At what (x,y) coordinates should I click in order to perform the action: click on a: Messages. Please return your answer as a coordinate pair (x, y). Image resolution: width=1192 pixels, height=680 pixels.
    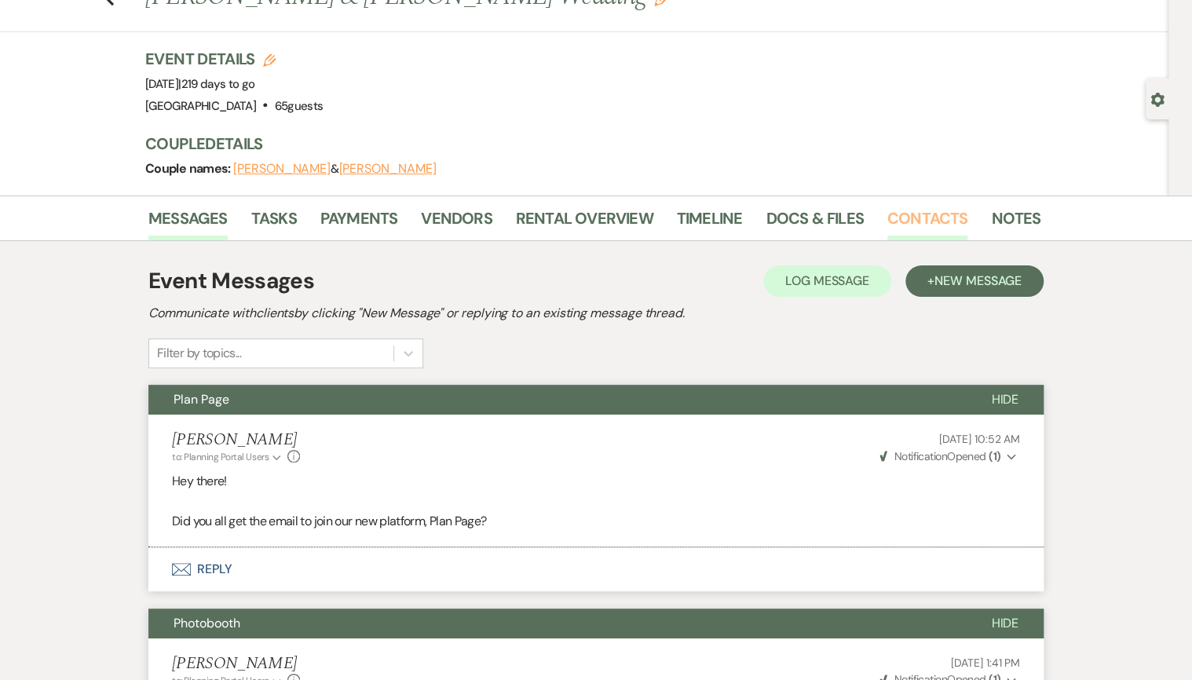
    Looking at the image, I should click on (188, 223).